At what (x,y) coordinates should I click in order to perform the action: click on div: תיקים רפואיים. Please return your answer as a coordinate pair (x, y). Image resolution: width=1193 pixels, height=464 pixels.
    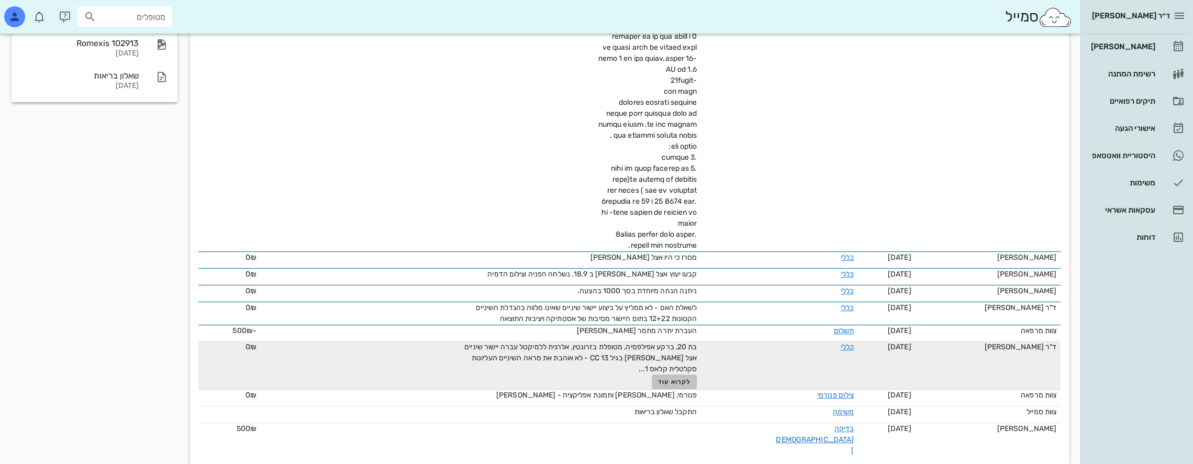
    Looking at the image, I should click on (1122, 101).